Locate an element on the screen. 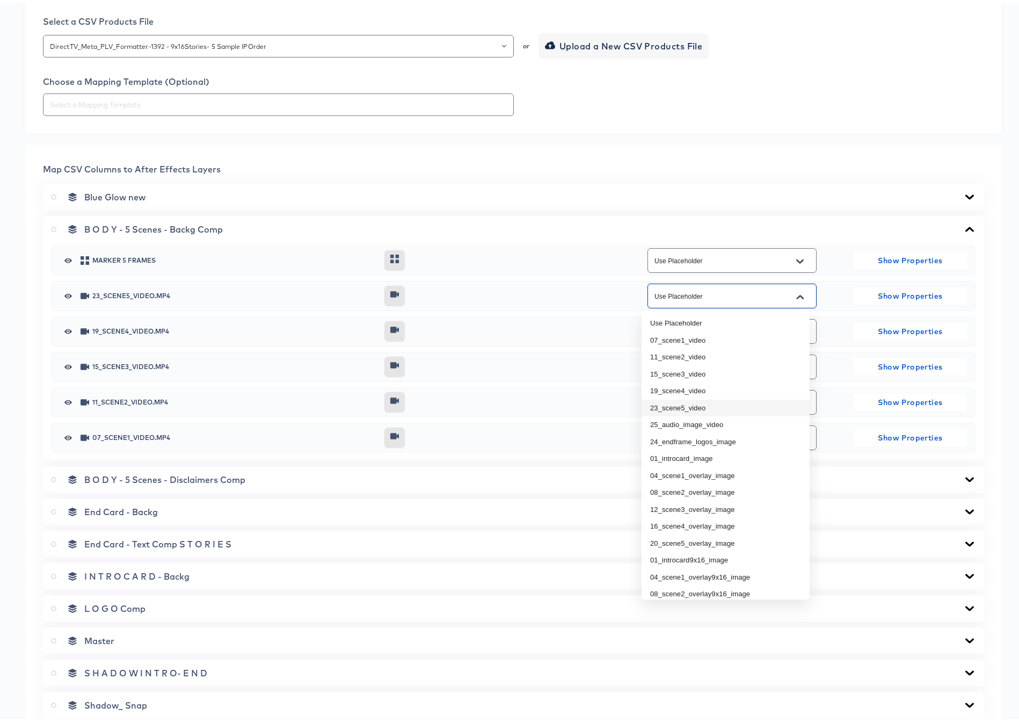 Image resolution: width=1019 pixels, height=722 pixels. button: Close is located at coordinates (800, 294).